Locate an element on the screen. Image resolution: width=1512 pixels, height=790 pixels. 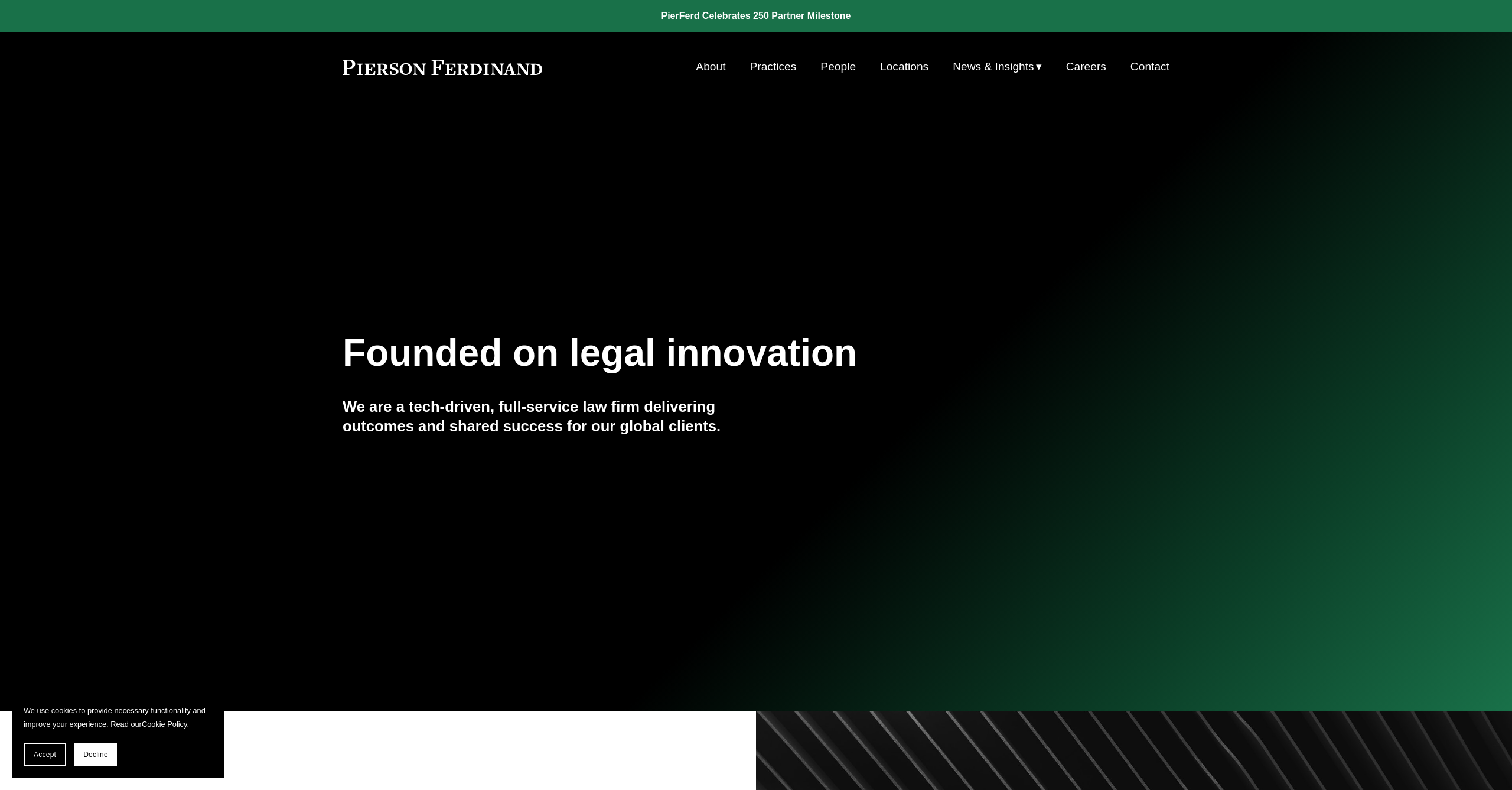
h4: We are a tech-driven, full-service law firm delivering outcomes and shared success for our global... is located at coordinates (549, 415).